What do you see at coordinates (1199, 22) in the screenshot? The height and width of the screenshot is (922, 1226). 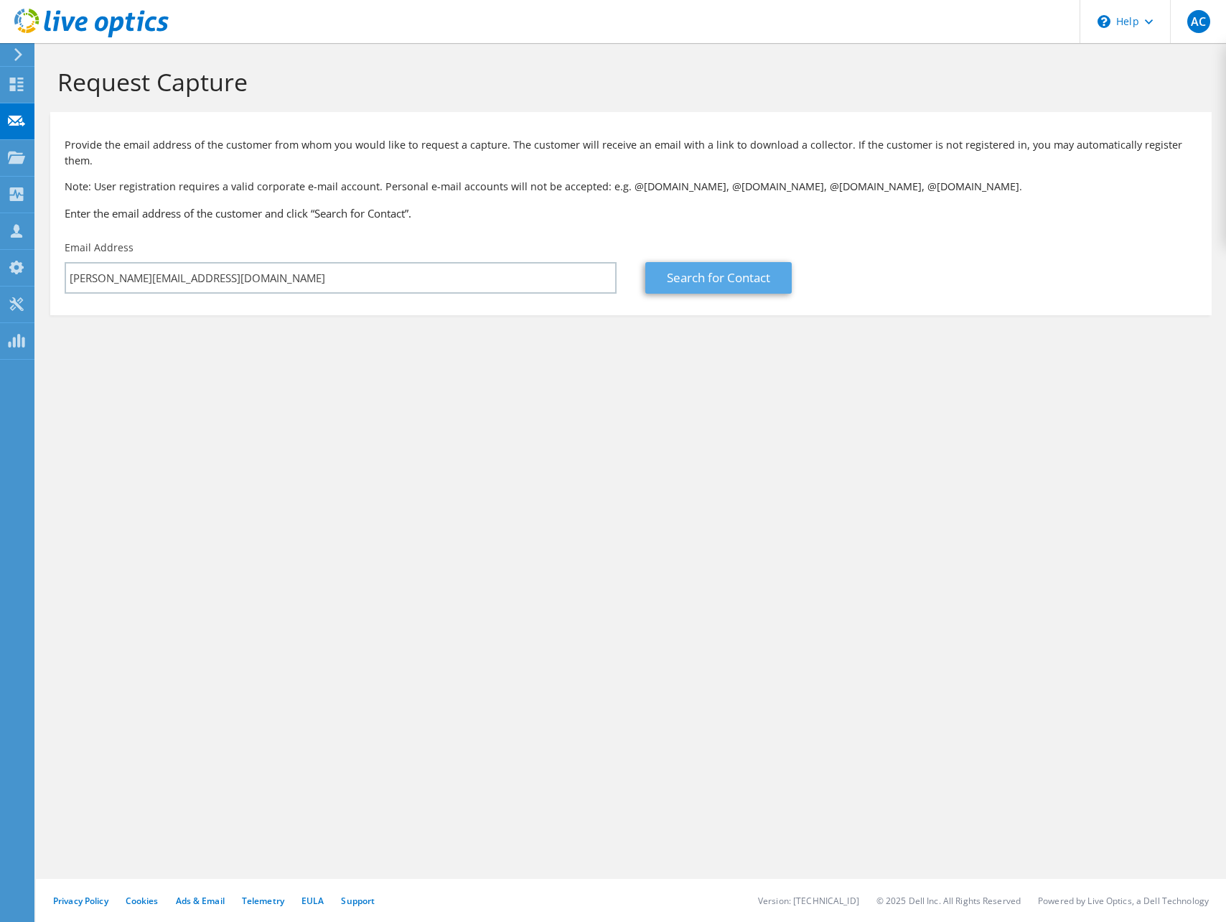 I see `span: AC` at bounding box center [1199, 22].